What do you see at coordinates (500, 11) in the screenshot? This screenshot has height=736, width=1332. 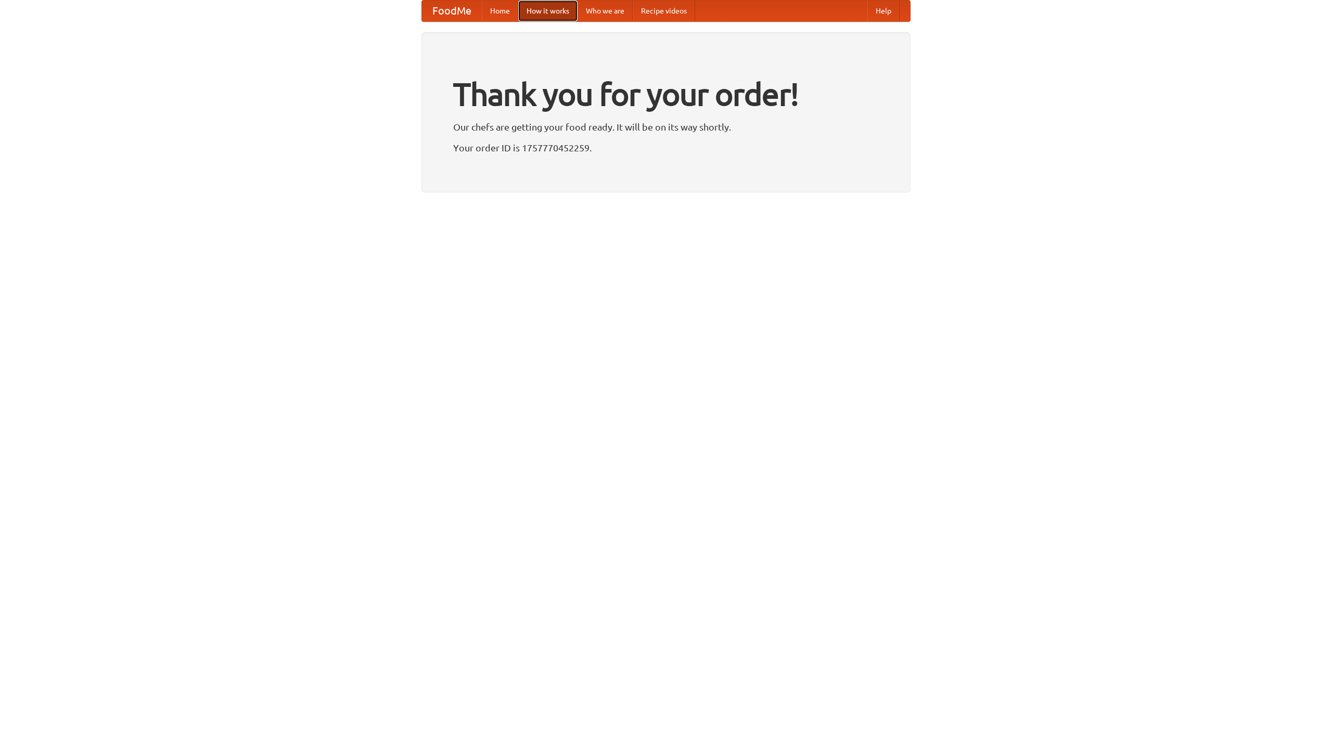 I see `a: Home` at bounding box center [500, 11].